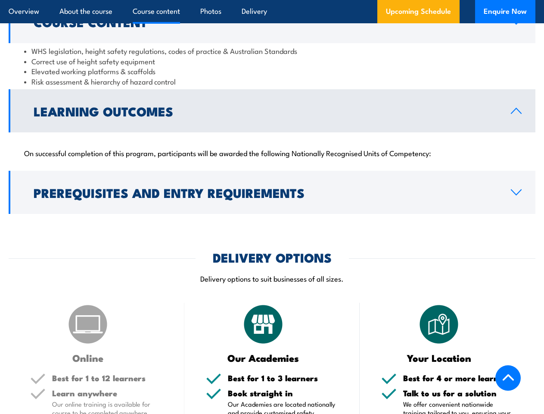 The width and height of the screenshot is (544, 414). What do you see at coordinates (265, 192) in the screenshot?
I see `h2: Prerequisites and Entry Requirements` at bounding box center [265, 192].